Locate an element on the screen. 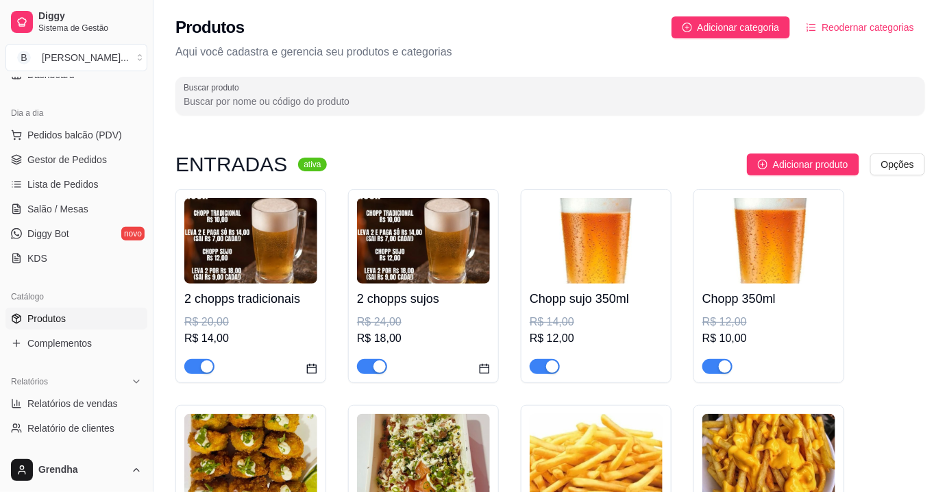  a: Gestor de Pedidos is located at coordinates (76, 160).